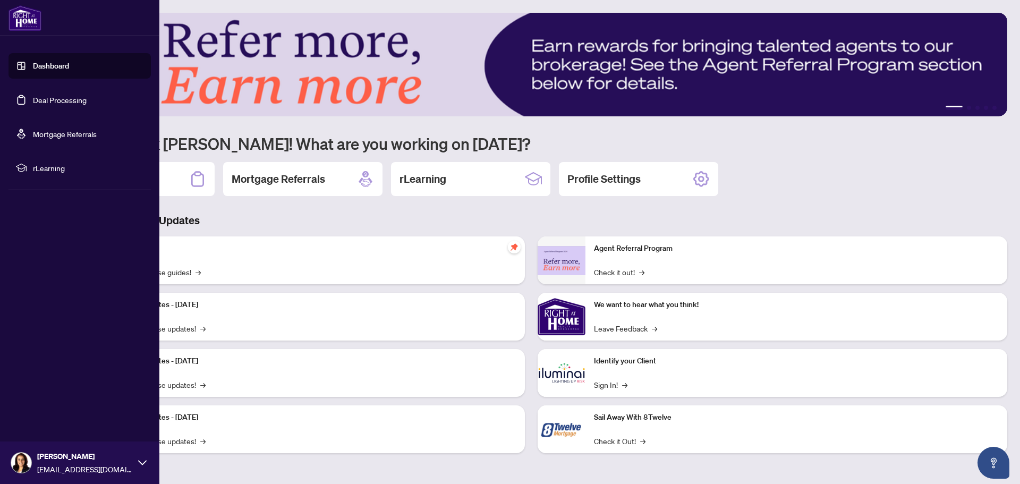 The height and width of the screenshot is (484, 1020). I want to click on h2: Profile Settings, so click(604, 179).